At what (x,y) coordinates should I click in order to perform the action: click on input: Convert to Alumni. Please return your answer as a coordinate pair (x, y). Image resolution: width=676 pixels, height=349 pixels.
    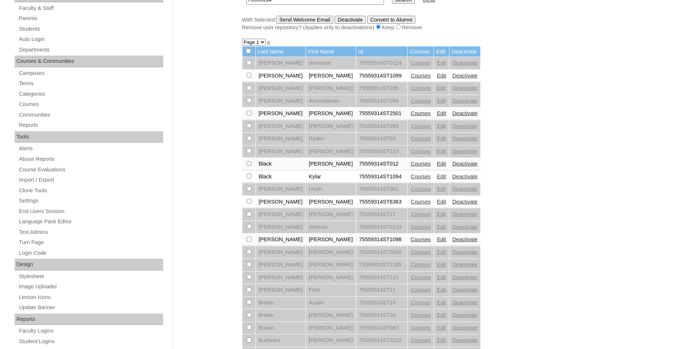
    Looking at the image, I should click on (391, 20).